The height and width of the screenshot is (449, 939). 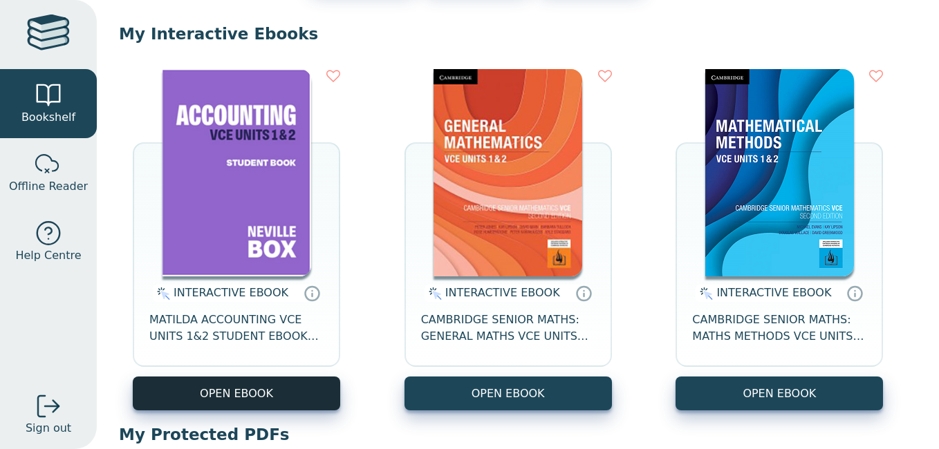 What do you see at coordinates (48, 256) in the screenshot?
I see `span: Help Centre` at bounding box center [48, 256].